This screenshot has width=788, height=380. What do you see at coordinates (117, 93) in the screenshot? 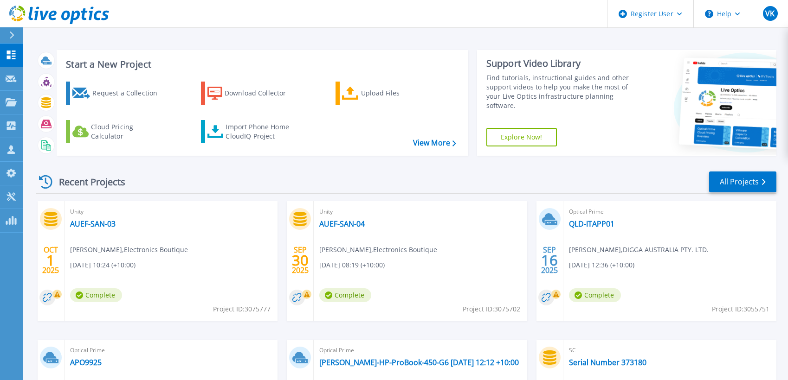
I see `a: Request a Collection` at bounding box center [117, 93].